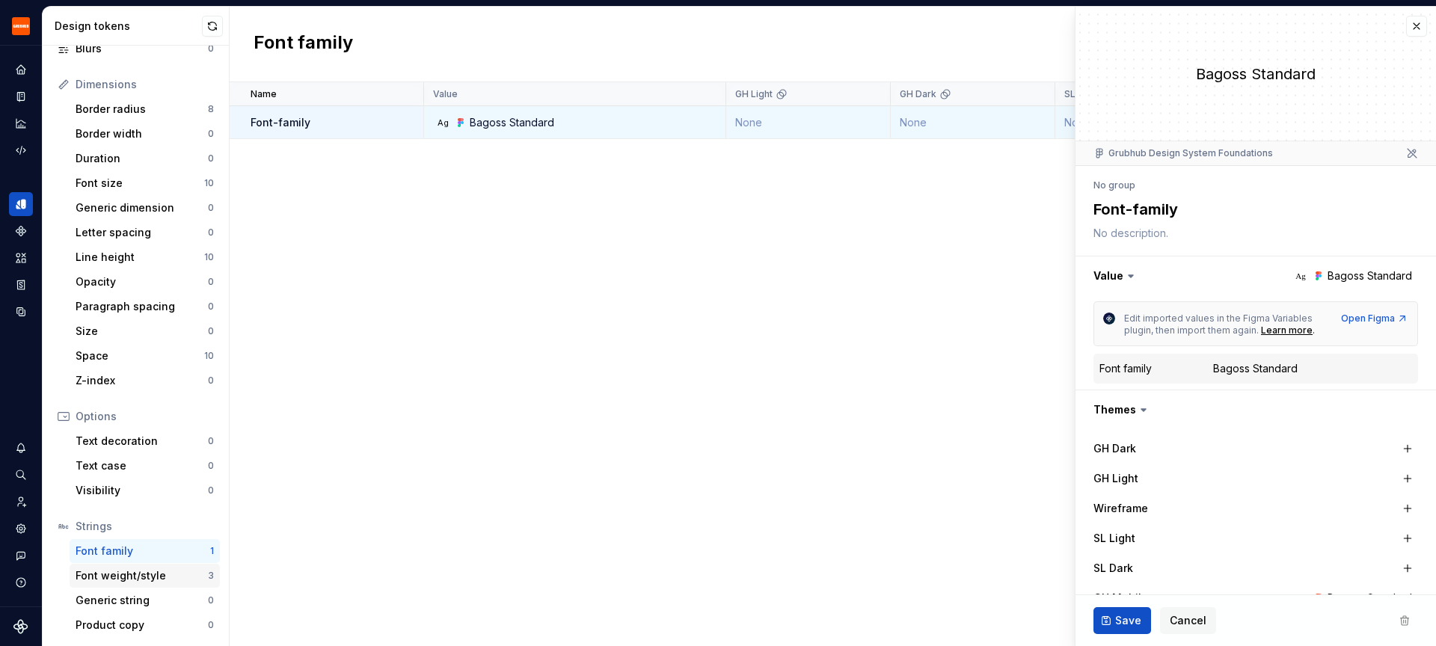 The height and width of the screenshot is (646, 1436). What do you see at coordinates (141, 381) in the screenshot?
I see `div: Z-index` at bounding box center [141, 381].